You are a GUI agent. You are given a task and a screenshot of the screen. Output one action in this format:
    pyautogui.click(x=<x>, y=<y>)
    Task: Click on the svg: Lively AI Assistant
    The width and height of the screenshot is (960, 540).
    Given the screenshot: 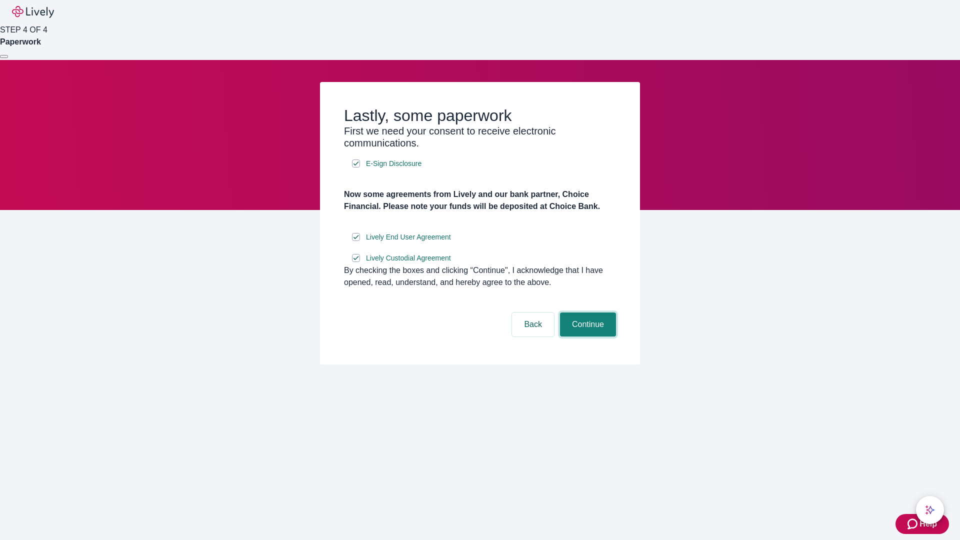 What is the action you would take?
    pyautogui.click(x=930, y=510)
    